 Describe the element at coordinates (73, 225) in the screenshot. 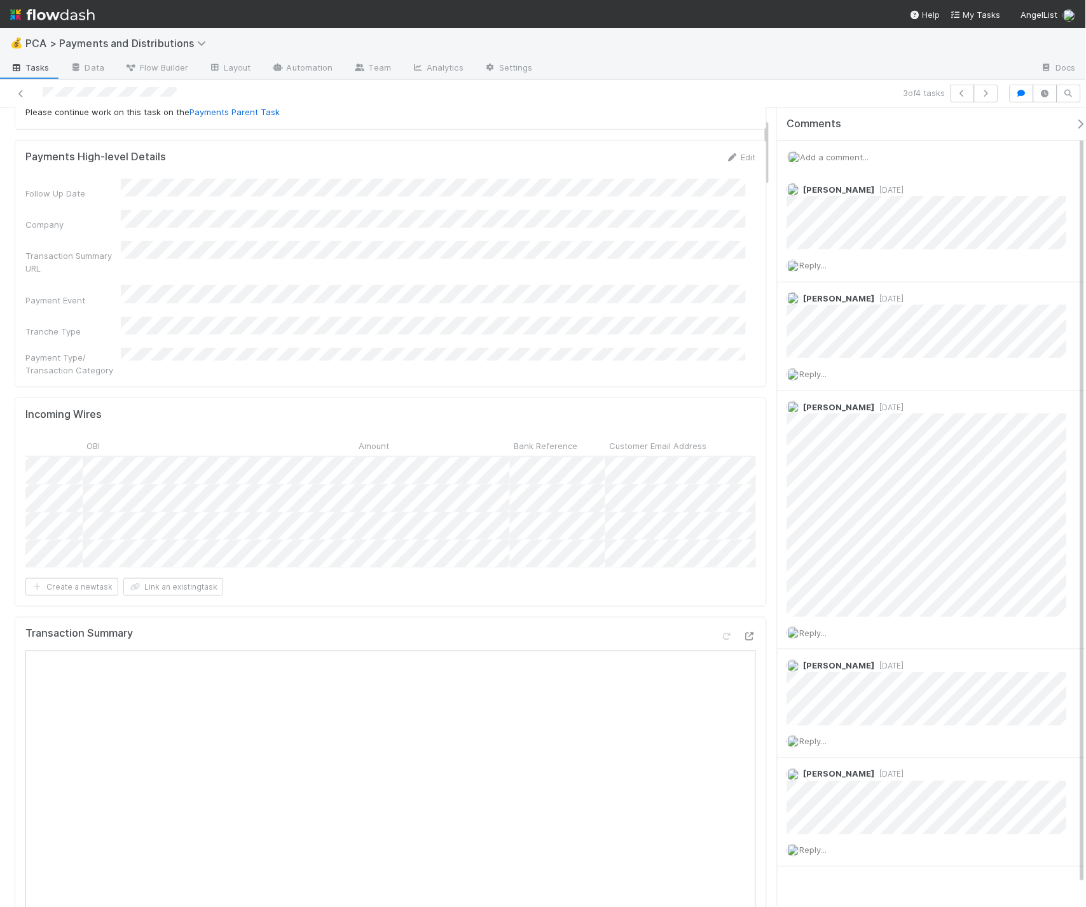

I see `div: Company` at that location.